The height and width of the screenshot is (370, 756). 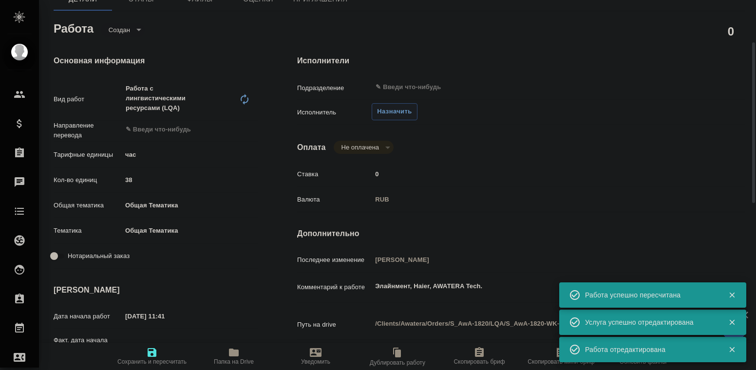 What do you see at coordinates (88, 155) in the screenshot?
I see `p: Тарифные единицы` at bounding box center [88, 155].